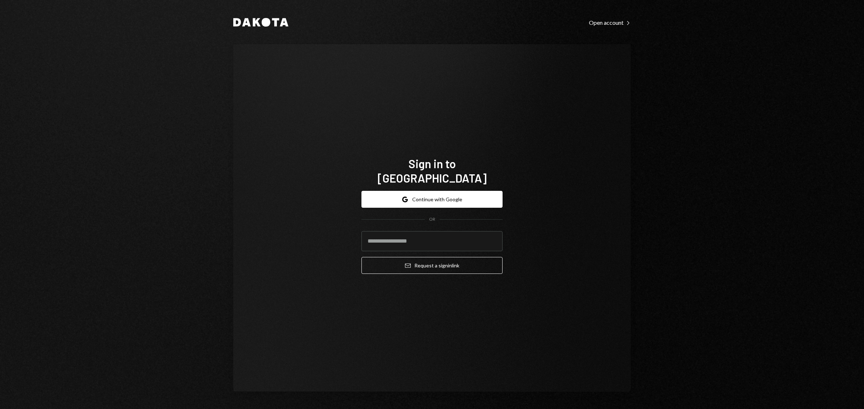 This screenshot has width=864, height=409. I want to click on a: Open account, so click(609, 22).